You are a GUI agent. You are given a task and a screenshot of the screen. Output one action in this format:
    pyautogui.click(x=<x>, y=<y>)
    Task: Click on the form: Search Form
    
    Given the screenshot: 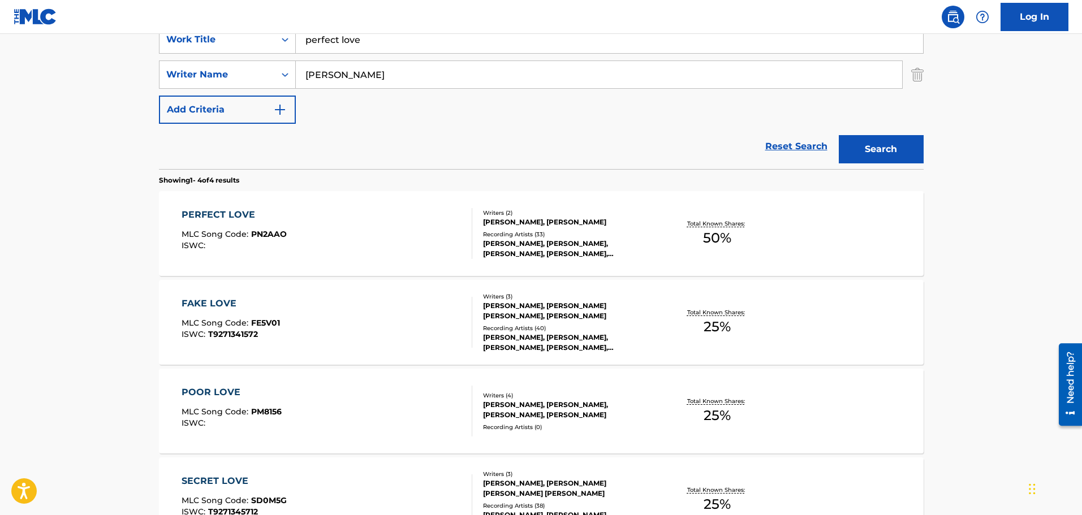 What is the action you would take?
    pyautogui.click(x=542, y=97)
    